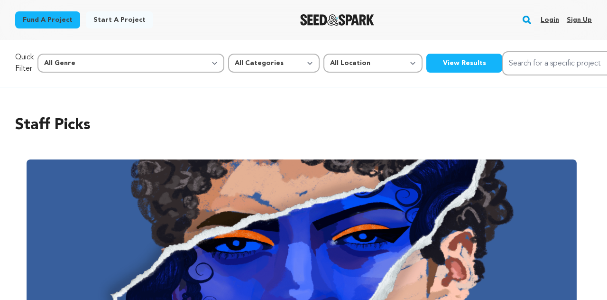 The width and height of the screenshot is (607, 300). What do you see at coordinates (119, 20) in the screenshot?
I see `a: Start a project` at bounding box center [119, 20].